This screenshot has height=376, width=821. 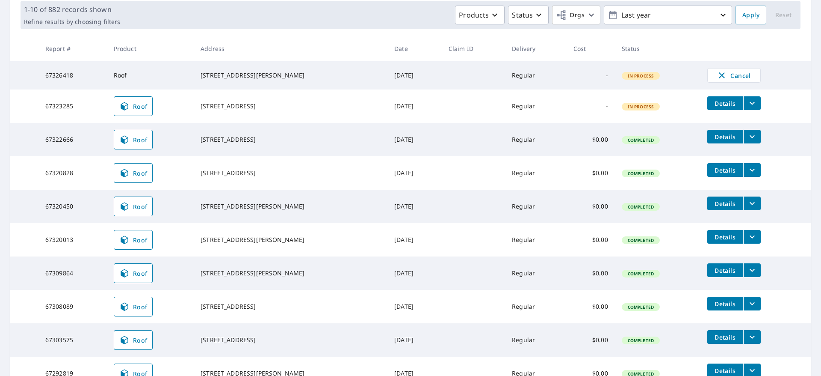 I want to click on td: 67320450, so click(x=73, y=206).